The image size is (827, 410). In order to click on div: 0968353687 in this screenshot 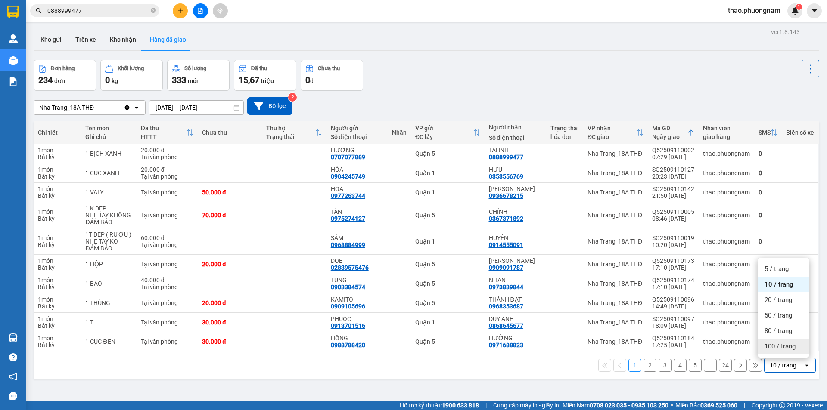, I will do `click(506, 307)`.